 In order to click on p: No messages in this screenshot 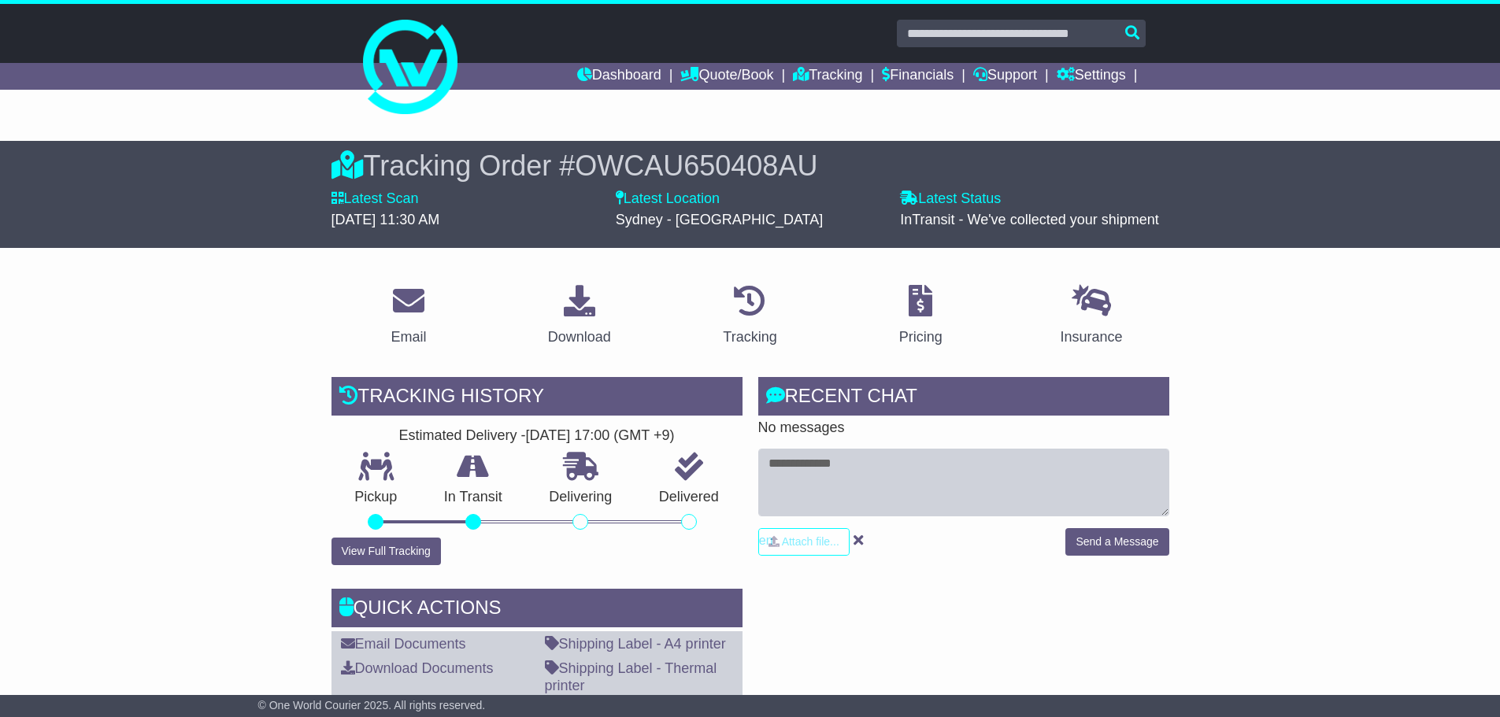, I will do `click(964, 428)`.